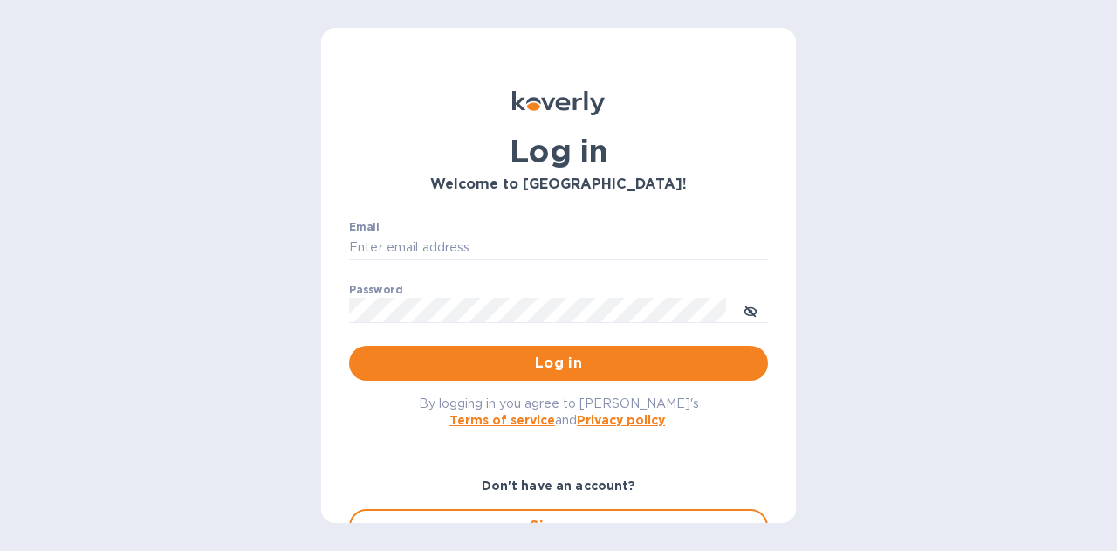  I want to click on span: Log in, so click(559, 363).